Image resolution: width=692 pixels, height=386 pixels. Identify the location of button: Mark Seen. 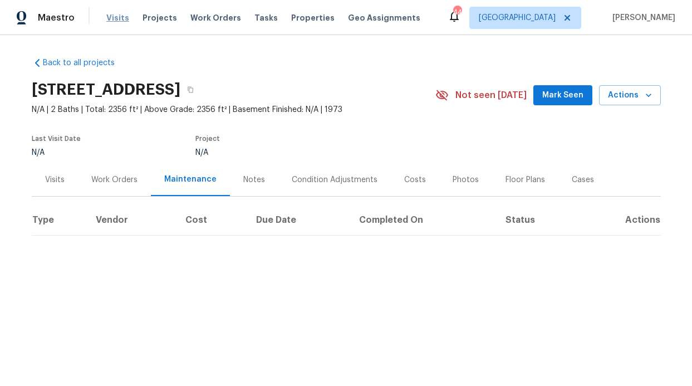
(563, 95).